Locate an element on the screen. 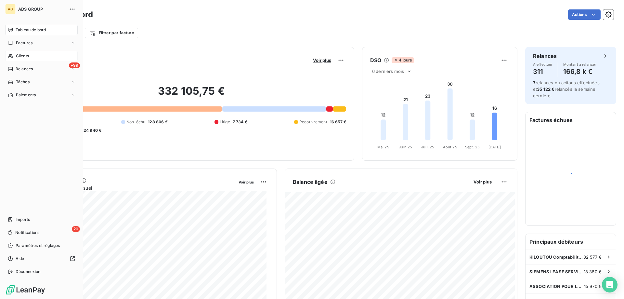 This screenshot has height=299, width=624. span: 15 970 € is located at coordinates (593, 286).